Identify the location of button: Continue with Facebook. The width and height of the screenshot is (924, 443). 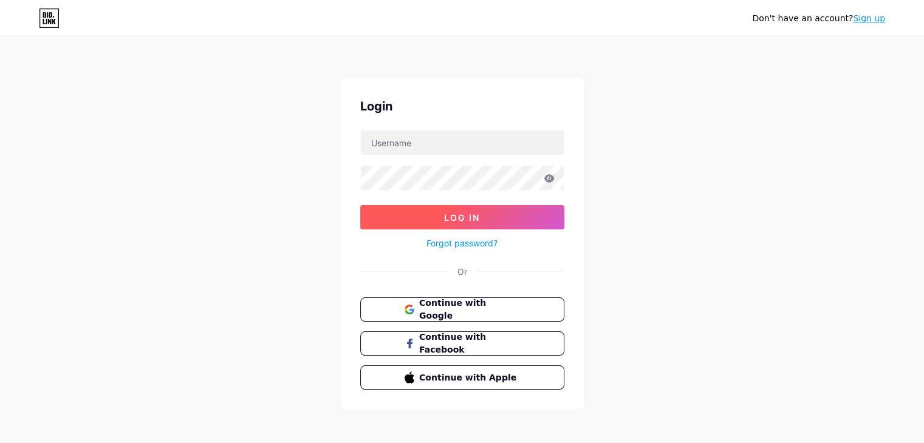
(462, 344).